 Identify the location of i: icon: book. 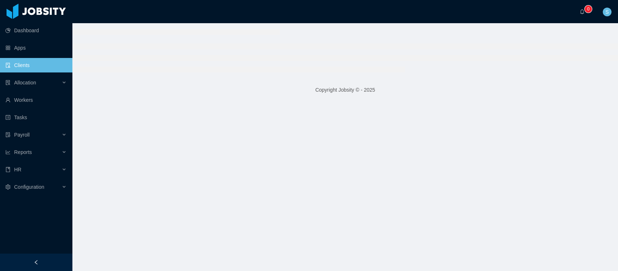
(8, 169).